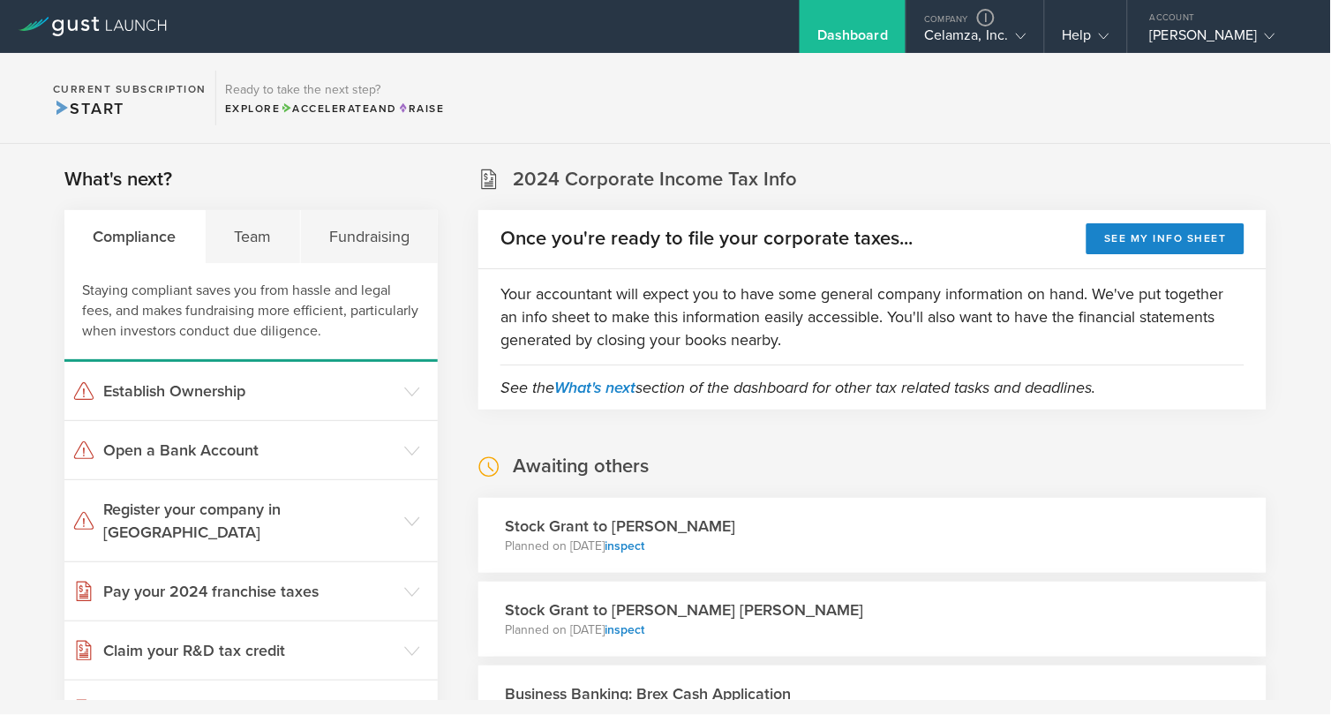 The width and height of the screenshot is (1331, 715). I want to click on span: and, so click(339, 109).